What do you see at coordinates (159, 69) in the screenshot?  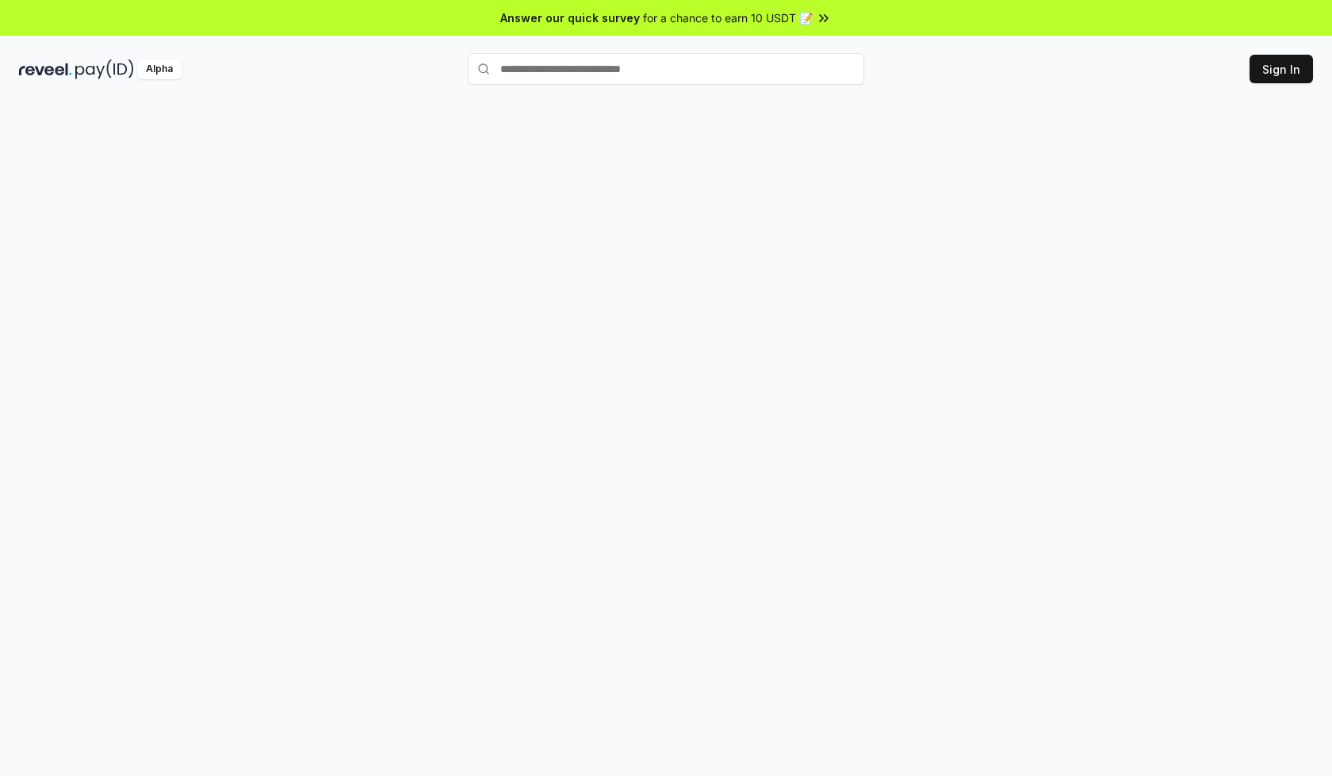 I see `div: Alpha` at bounding box center [159, 69].